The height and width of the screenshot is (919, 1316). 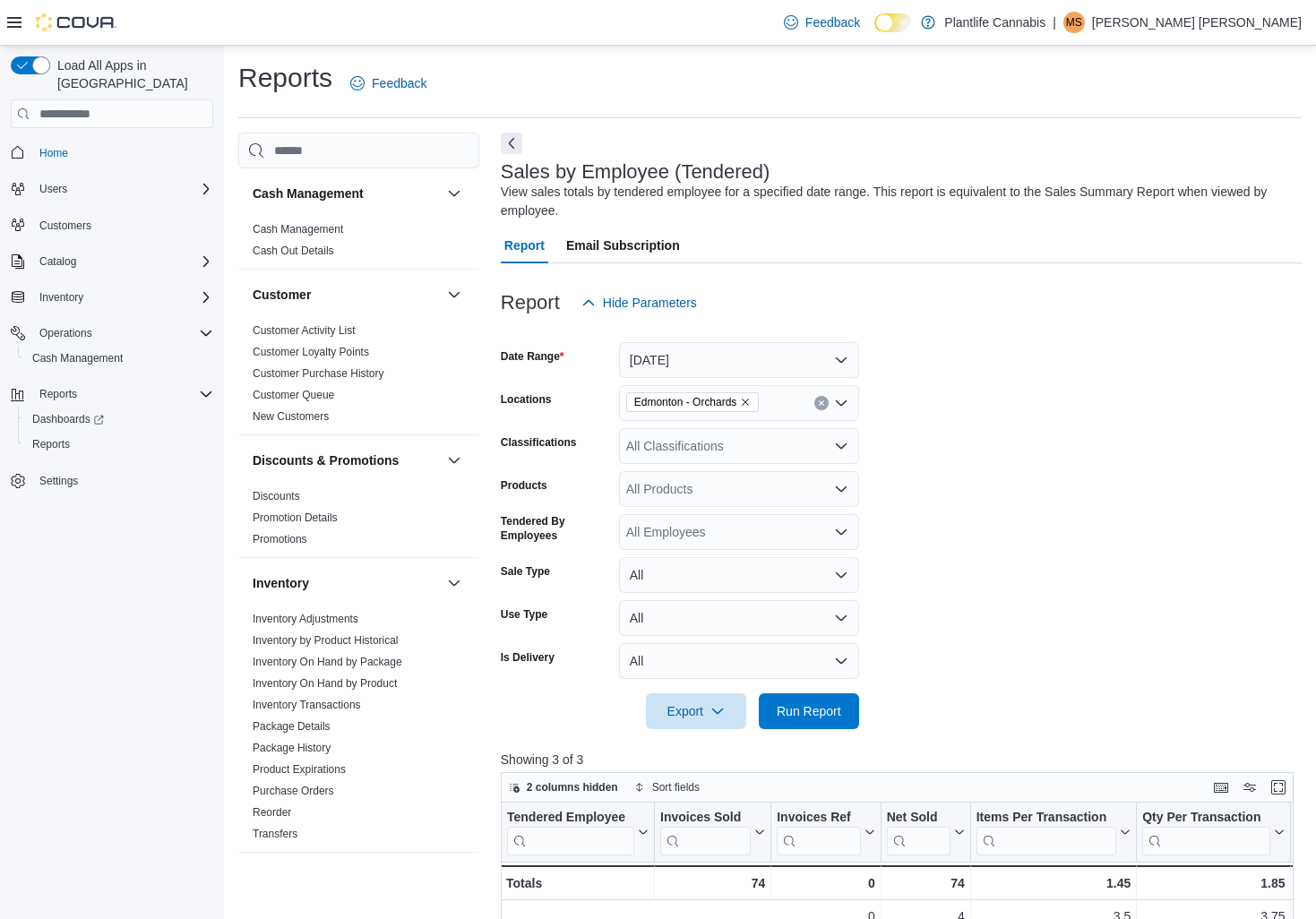 What do you see at coordinates (1074, 23) in the screenshot?
I see `div: Melissa Sue Smith` at bounding box center [1074, 23].